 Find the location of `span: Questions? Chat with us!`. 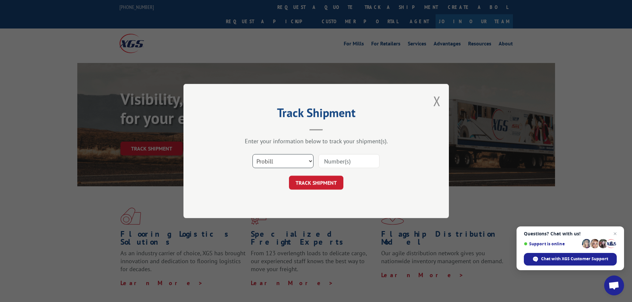

span: Questions? Chat with us! is located at coordinates (571, 234).